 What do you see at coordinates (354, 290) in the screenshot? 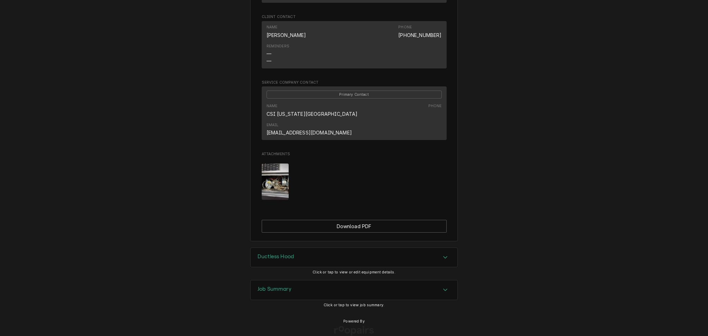
I see `div: Job Summary` at bounding box center [354, 290].